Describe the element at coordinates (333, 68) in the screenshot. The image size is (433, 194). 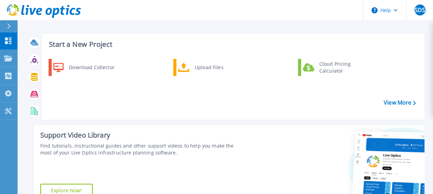
I see `a: Cloud Pricing Calculator` at that location.